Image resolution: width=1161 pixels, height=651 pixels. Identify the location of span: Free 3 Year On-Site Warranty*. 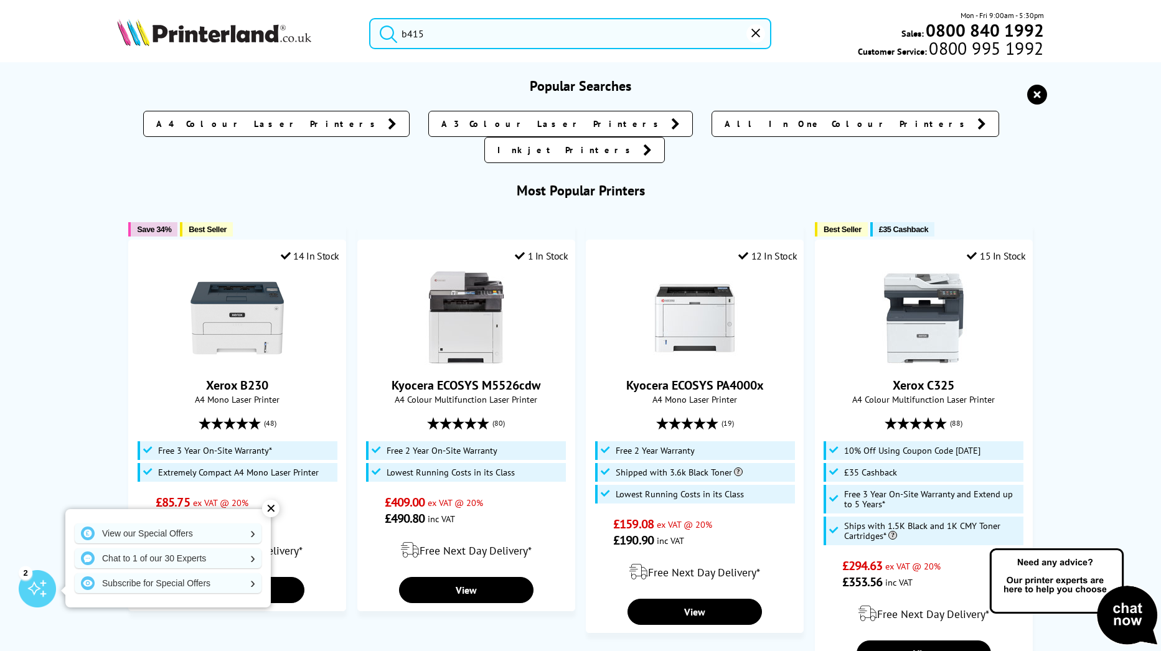
(215, 451).